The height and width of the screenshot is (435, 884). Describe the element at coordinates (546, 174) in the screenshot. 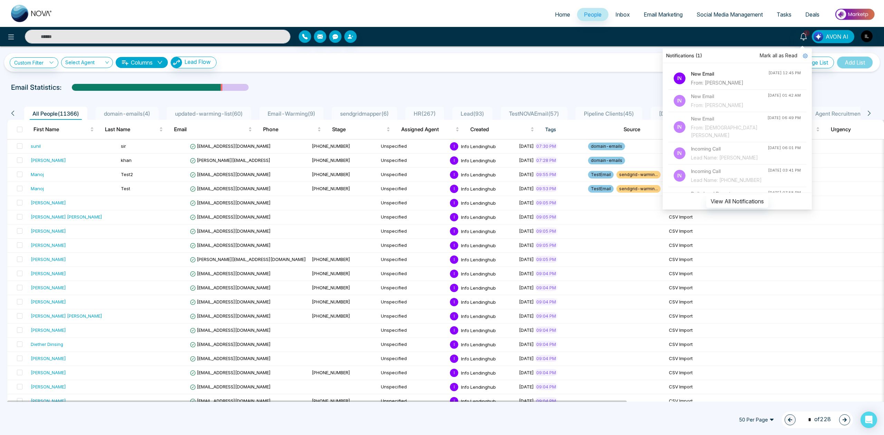

I see `span: 09:55 PM` at that location.